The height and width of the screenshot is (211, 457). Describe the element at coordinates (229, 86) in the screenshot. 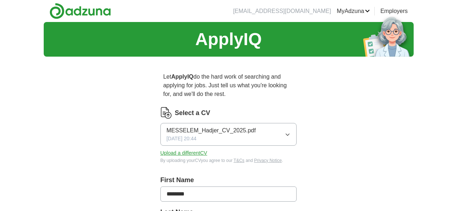

I see `p: Let do the hard work of searching and applying for jobs. Just tell us what you're looking for, an...` at that location.